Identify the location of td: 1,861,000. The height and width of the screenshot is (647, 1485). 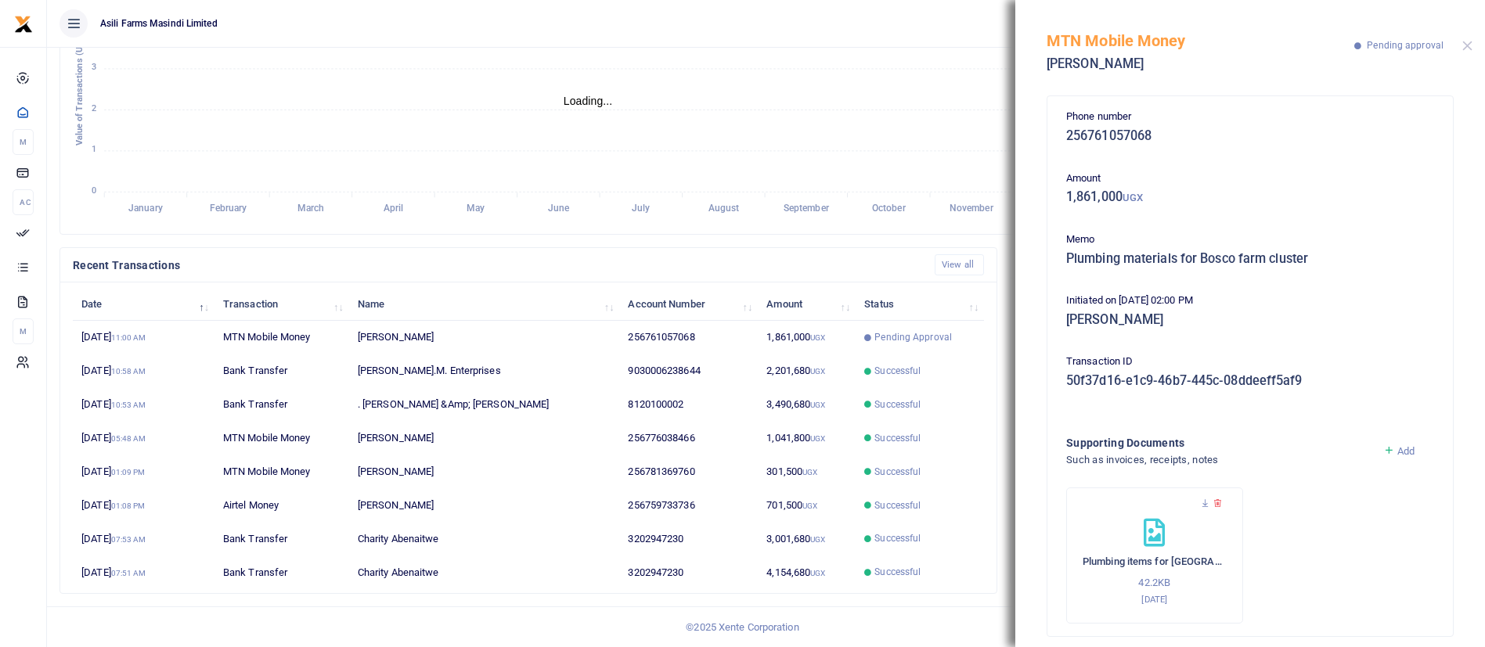
(806, 337).